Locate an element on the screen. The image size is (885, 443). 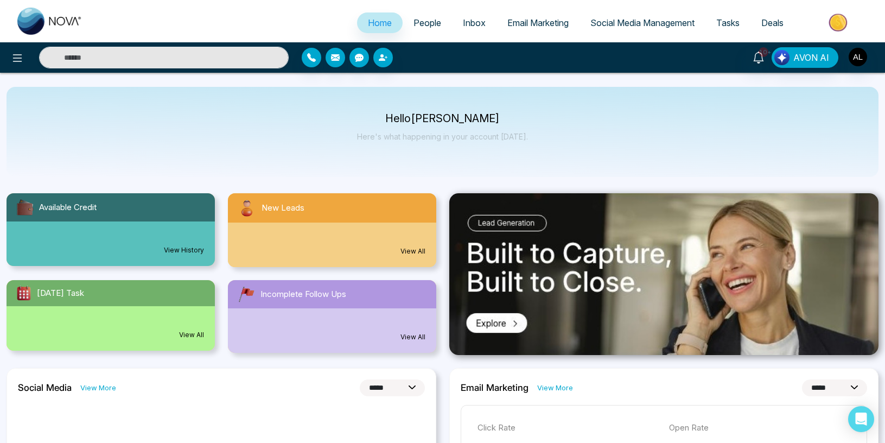
a: New LeadsView All is located at coordinates (332, 230).